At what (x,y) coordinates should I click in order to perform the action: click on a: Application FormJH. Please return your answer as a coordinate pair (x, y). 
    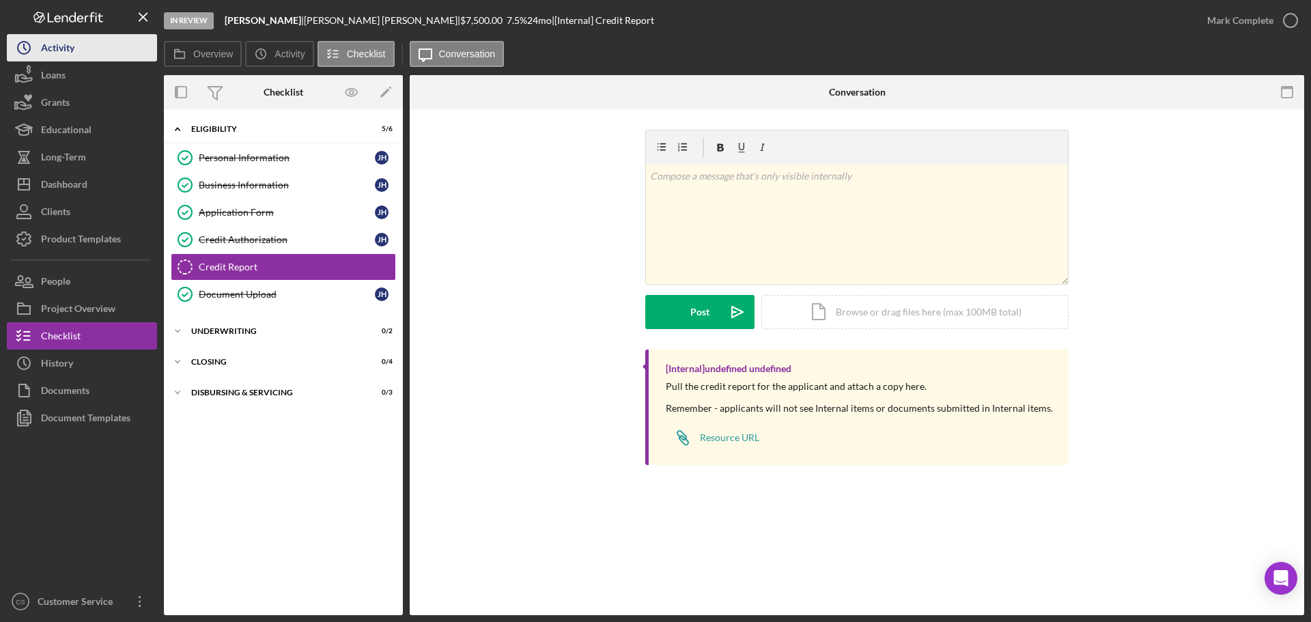
    Looking at the image, I should click on (283, 212).